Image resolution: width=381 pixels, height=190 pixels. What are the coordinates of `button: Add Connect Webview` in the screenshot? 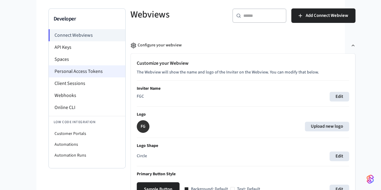 It's located at (323, 16).